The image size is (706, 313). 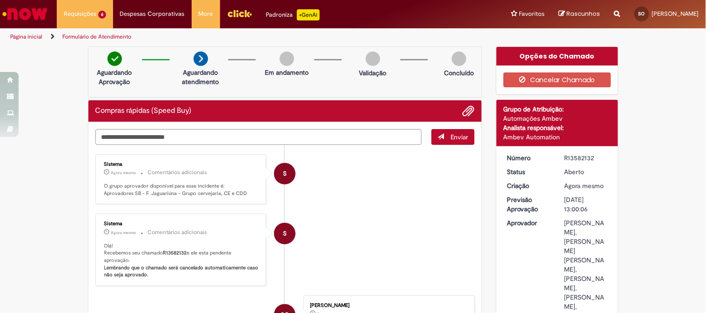 I want to click on div: Analista responsável:, so click(x=557, y=128).